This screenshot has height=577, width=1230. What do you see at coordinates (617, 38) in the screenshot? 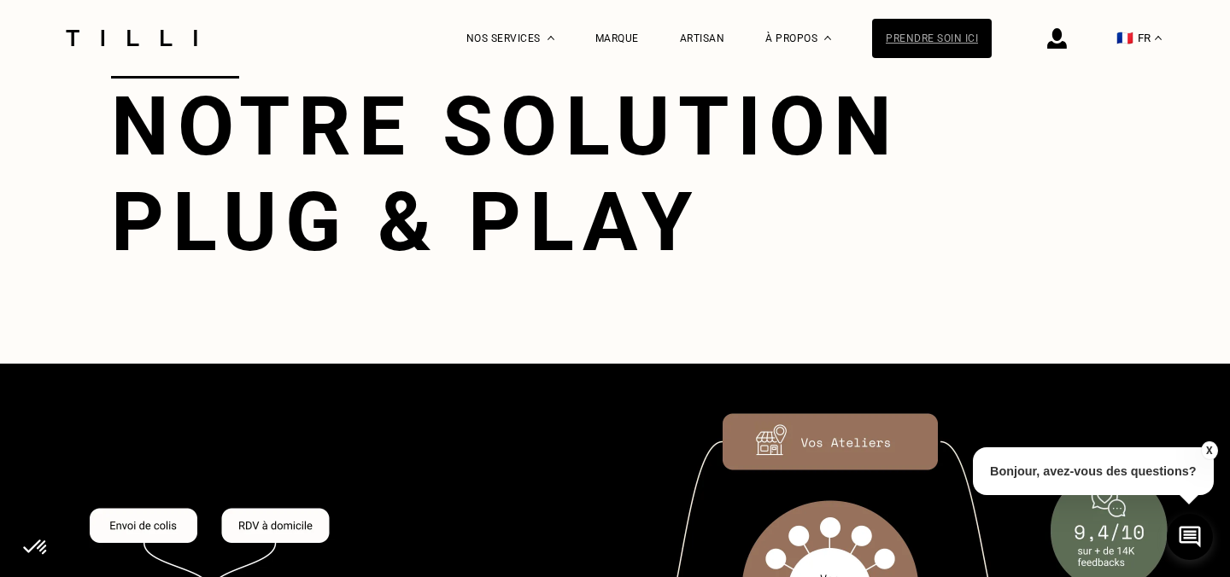
I see `div: Marque` at bounding box center [617, 38].